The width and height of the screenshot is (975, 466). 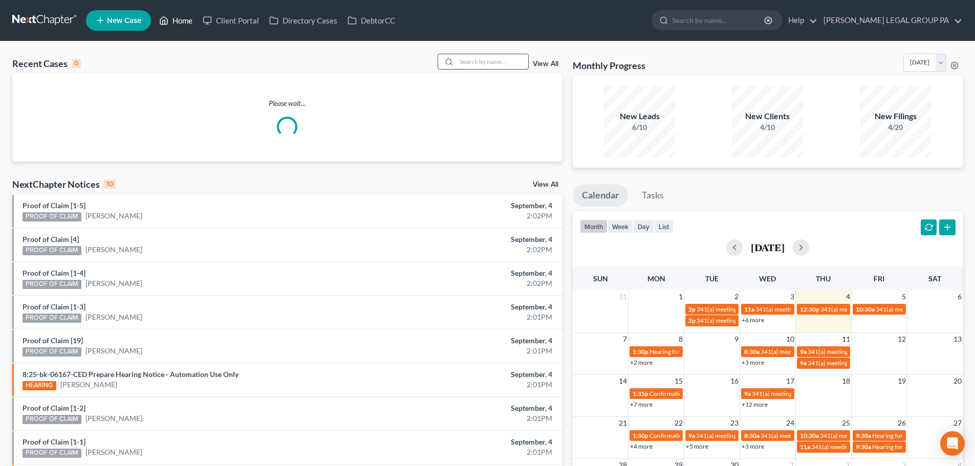 What do you see at coordinates (734, 423) in the screenshot?
I see `span: 23` at bounding box center [734, 423].